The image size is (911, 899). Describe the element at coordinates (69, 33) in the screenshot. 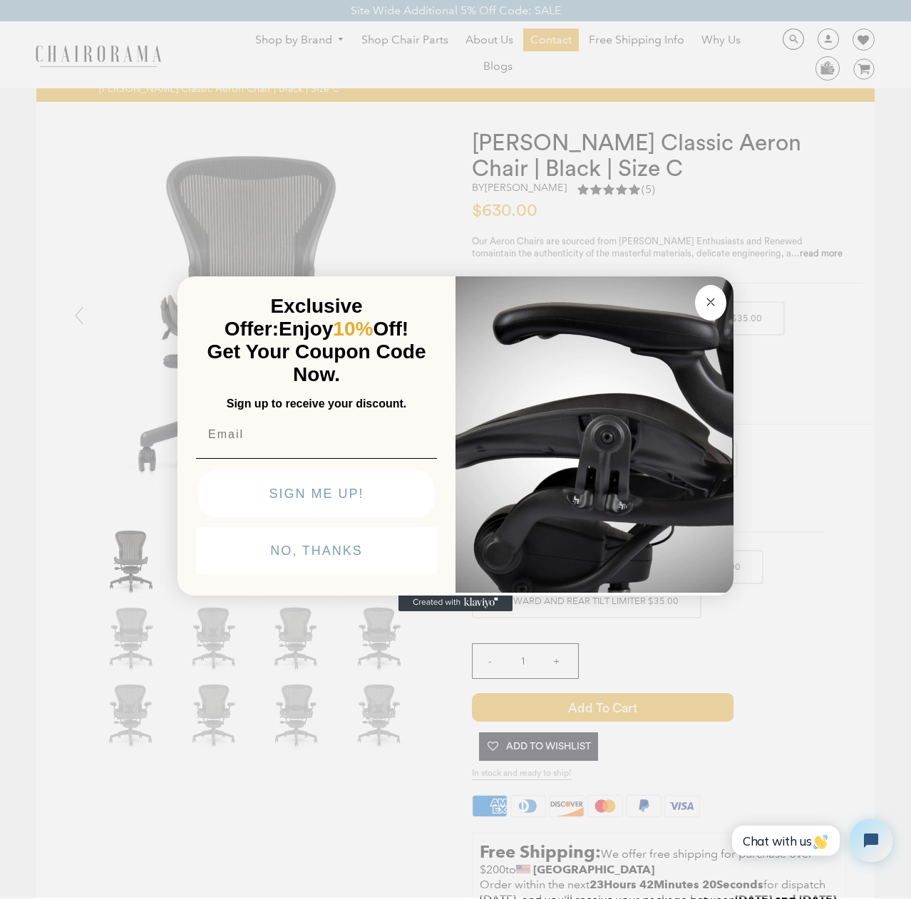

I see `span: Chat with us` at that location.